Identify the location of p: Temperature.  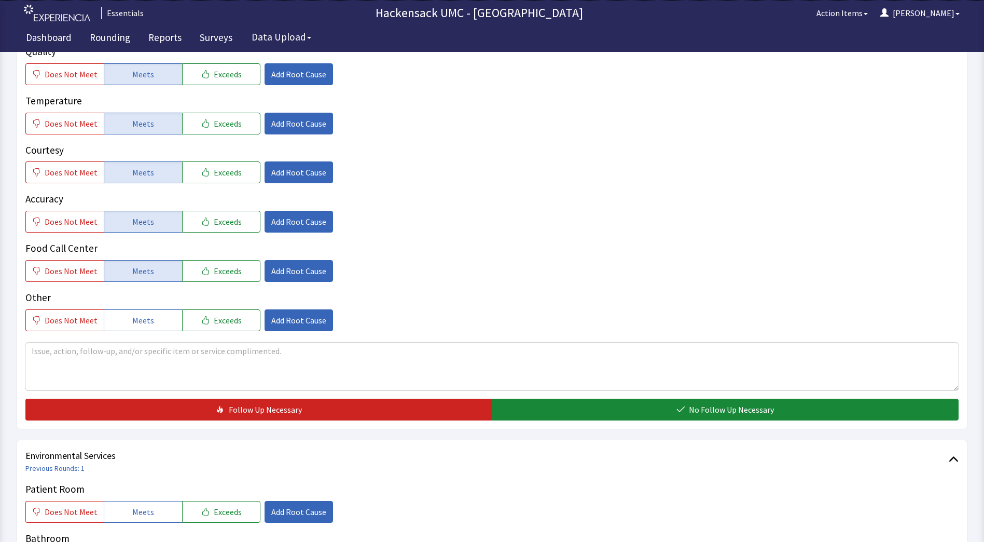
(492, 101).